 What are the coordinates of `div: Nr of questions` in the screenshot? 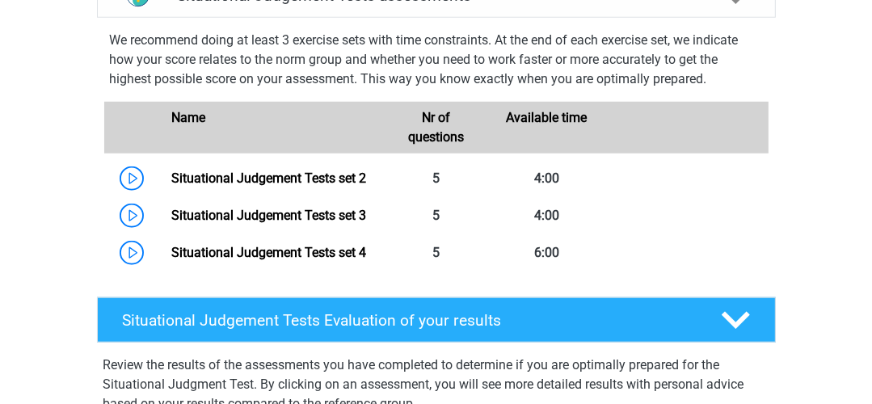 It's located at (436, 128).